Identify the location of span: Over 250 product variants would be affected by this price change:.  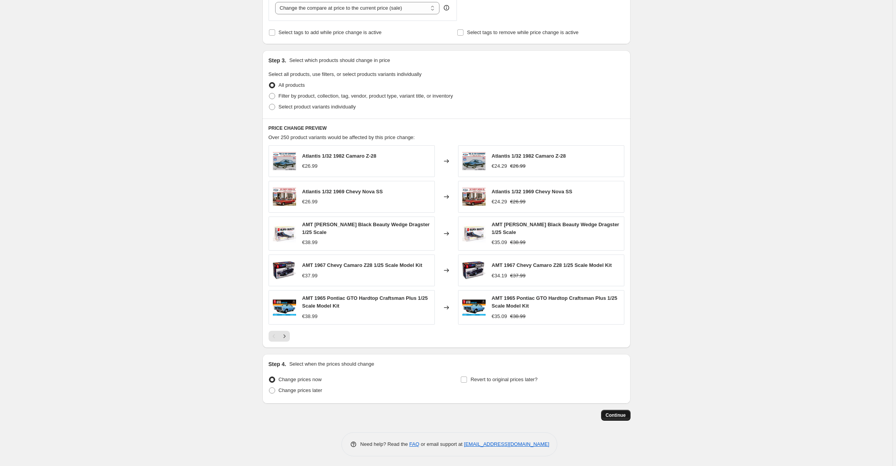
(342, 137).